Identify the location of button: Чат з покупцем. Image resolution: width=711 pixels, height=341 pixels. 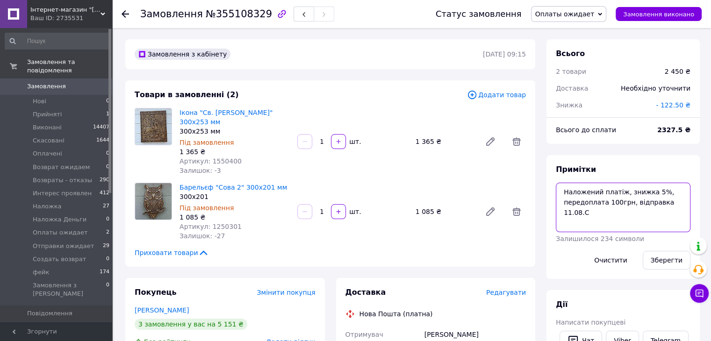
(699, 294).